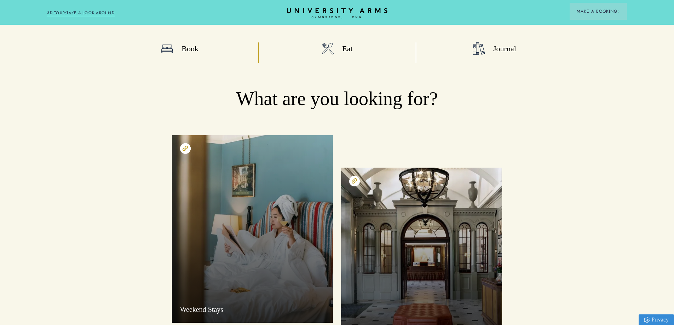 This screenshot has height=325, width=674. Describe the element at coordinates (337, 53) in the screenshot. I see `a: Eat` at that location.